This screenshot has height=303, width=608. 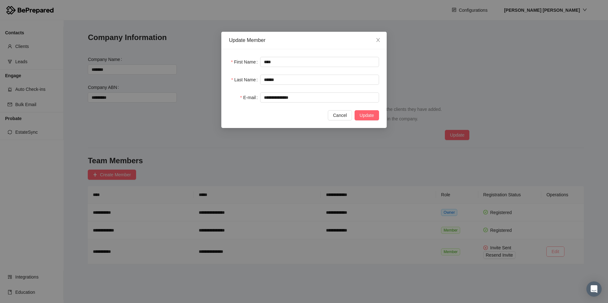 What do you see at coordinates (340, 115) in the screenshot?
I see `button: Cancel` at bounding box center [340, 115].